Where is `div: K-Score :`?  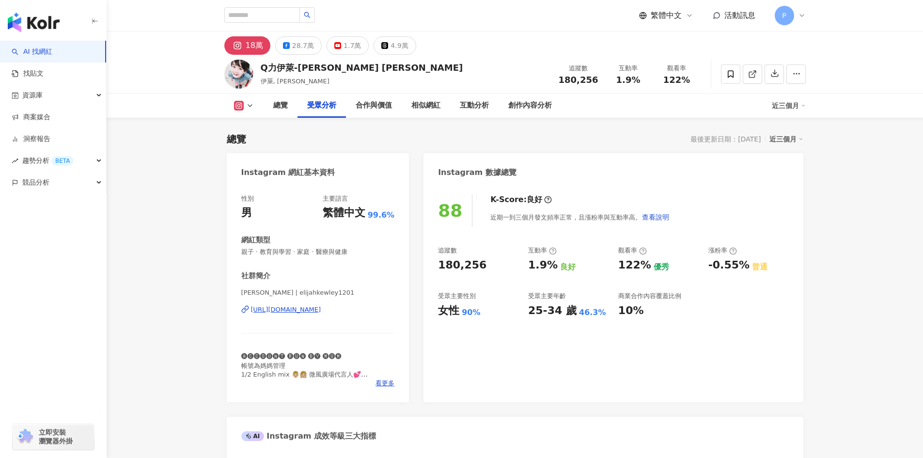 div: K-Score : is located at coordinates (521, 200).